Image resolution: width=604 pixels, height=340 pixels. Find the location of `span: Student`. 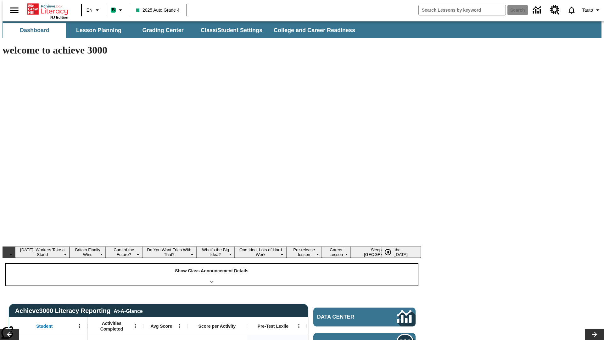

span: Student is located at coordinates (44, 326).